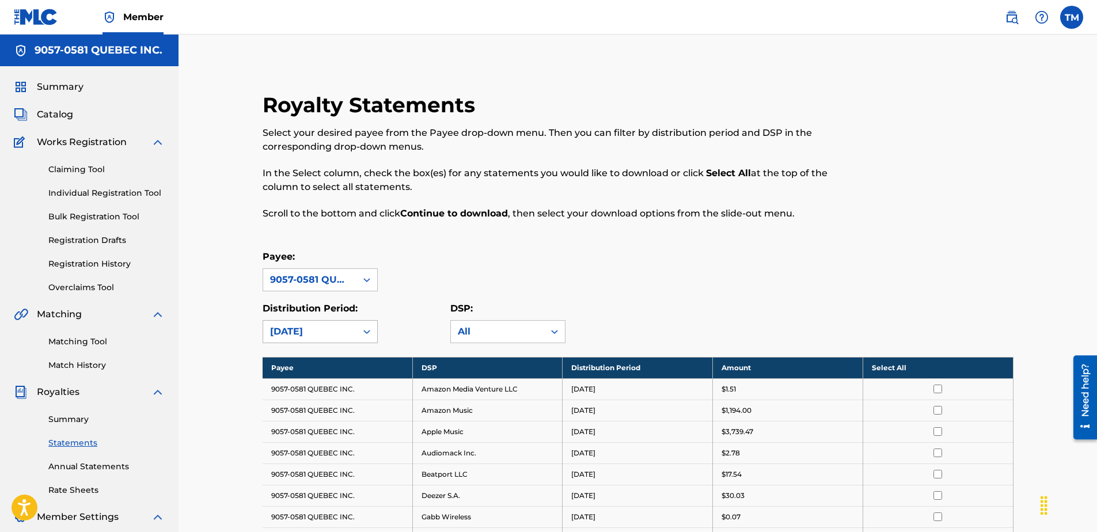  What do you see at coordinates (638, 367) in the screenshot?
I see `th: Distribution Period` at bounding box center [638, 367].